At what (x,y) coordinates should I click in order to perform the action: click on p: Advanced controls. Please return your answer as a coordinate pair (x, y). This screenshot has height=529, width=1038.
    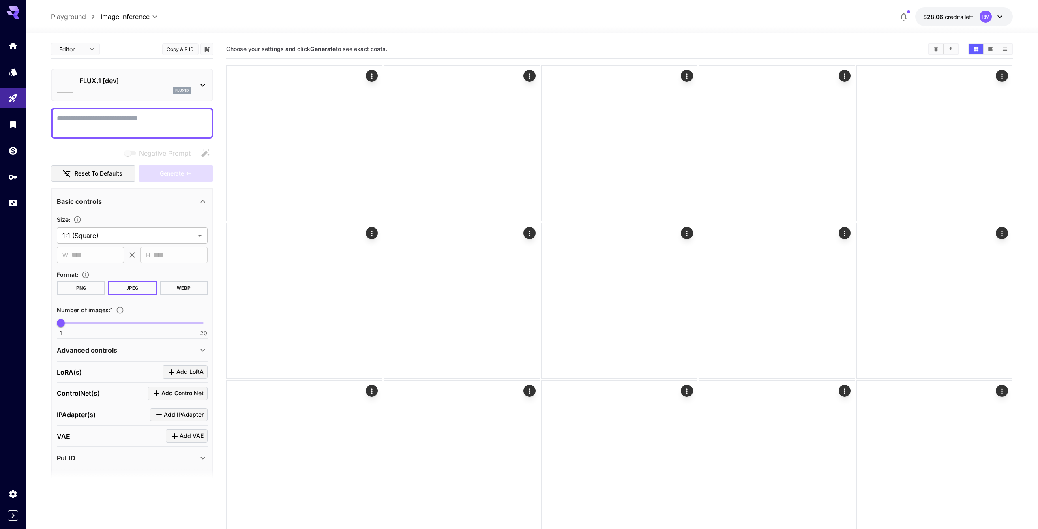
    Looking at the image, I should click on (87, 350).